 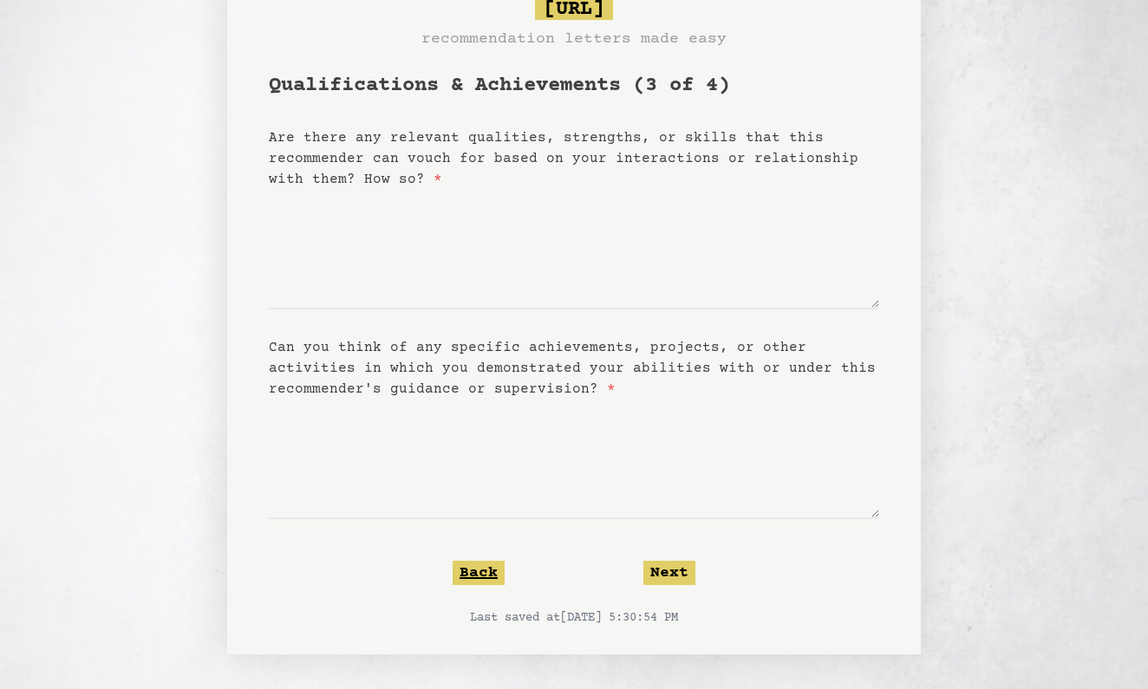 I want to click on button: Next, so click(x=669, y=573).